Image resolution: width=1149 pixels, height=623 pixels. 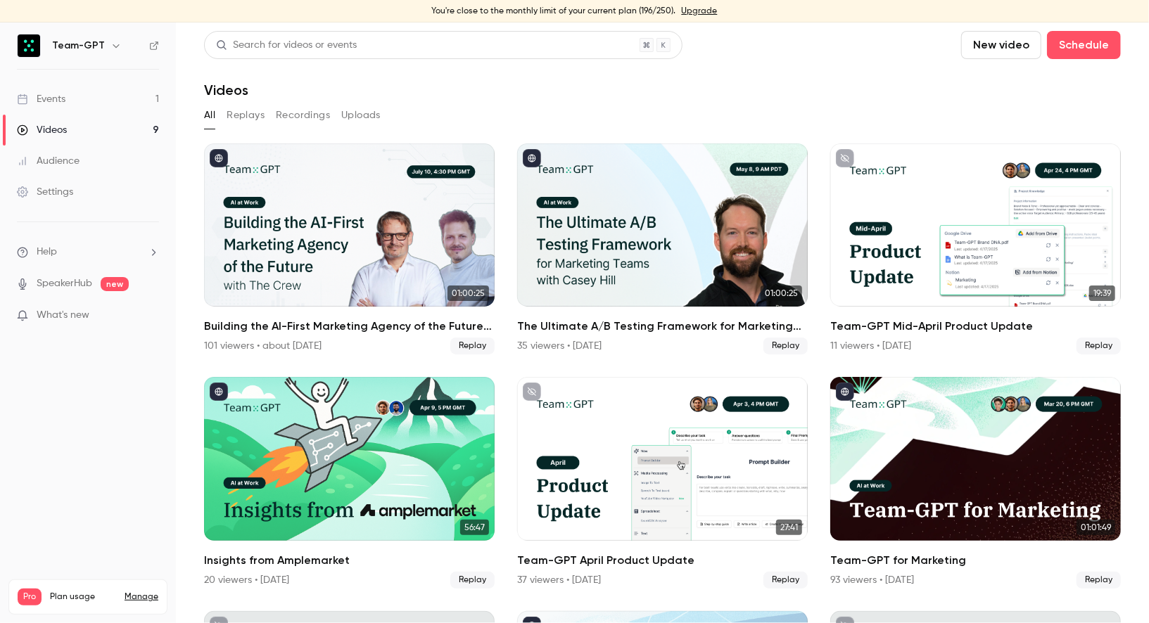 I want to click on li: The Ultimate A/B Testing Framework for Marketing Teams with Casey Hill, so click(x=662, y=249).